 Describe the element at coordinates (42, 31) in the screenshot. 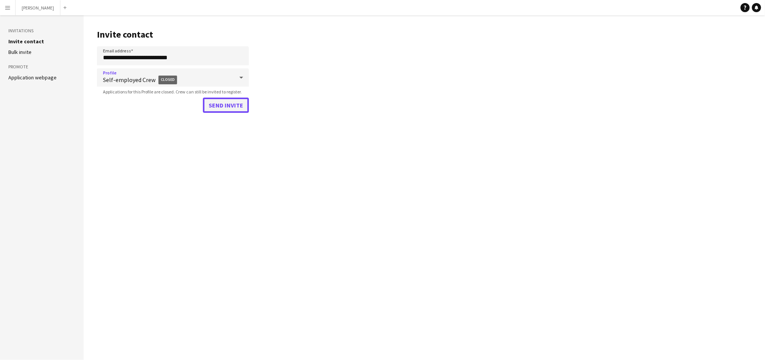

I see `h3: Invitations` at that location.